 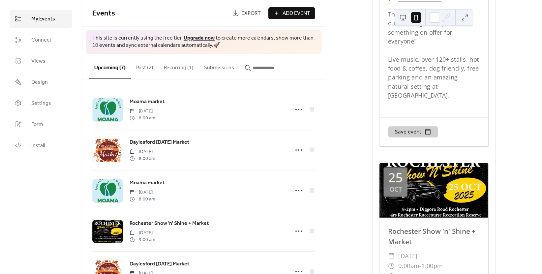 What do you see at coordinates (37, 125) in the screenshot?
I see `span: Form` at bounding box center [37, 125].